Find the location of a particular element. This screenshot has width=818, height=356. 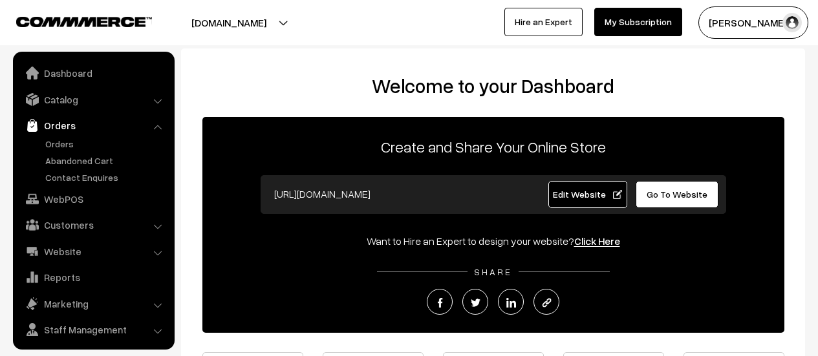

a: COMMMERCE is located at coordinates (72, 21).